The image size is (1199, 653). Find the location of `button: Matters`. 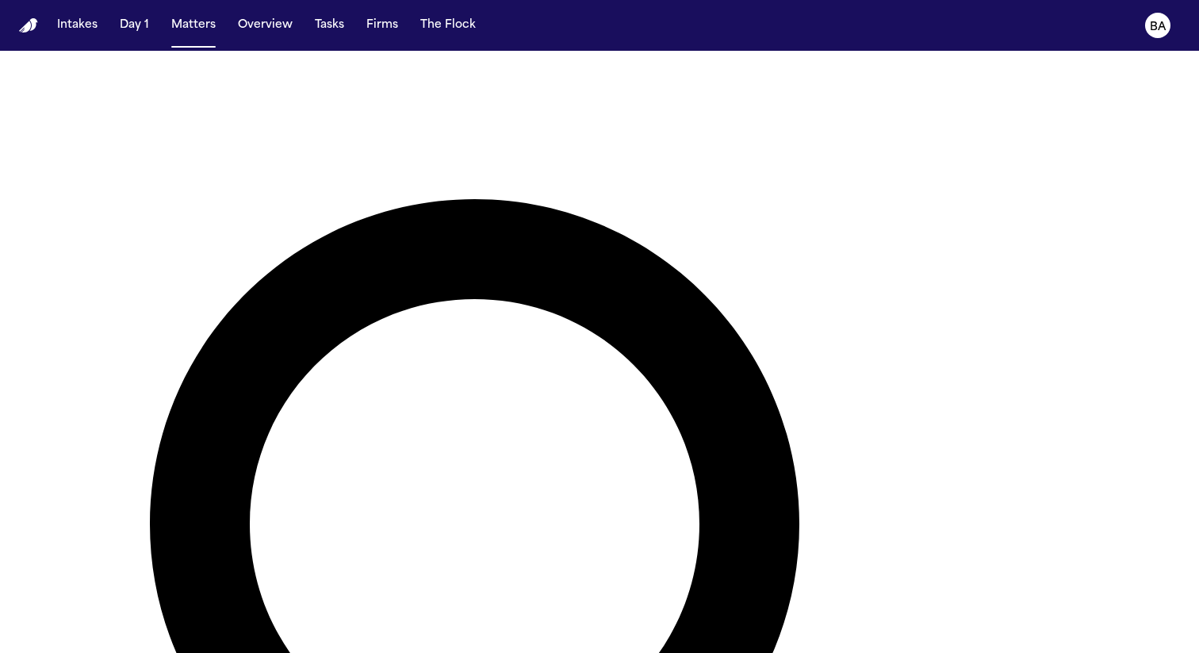

button: Matters is located at coordinates (193, 25).